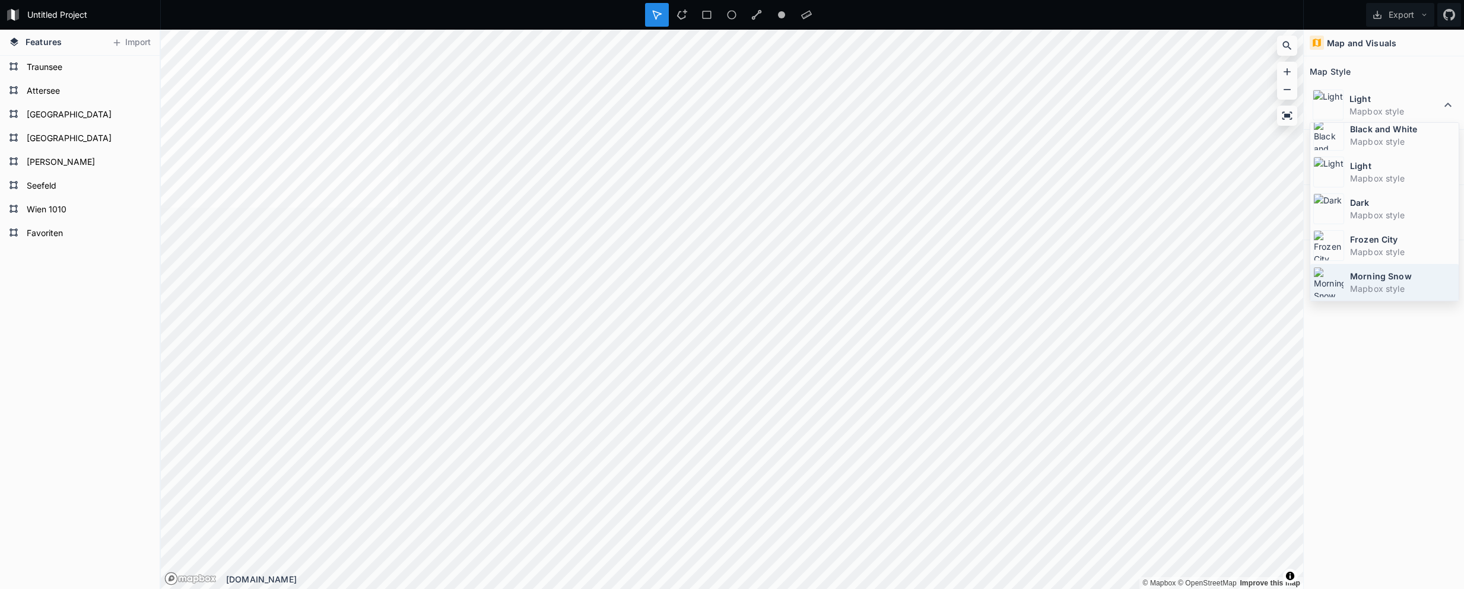 This screenshot has height=589, width=1464. Describe the element at coordinates (1403, 202) in the screenshot. I see `dt: Dark` at that location.